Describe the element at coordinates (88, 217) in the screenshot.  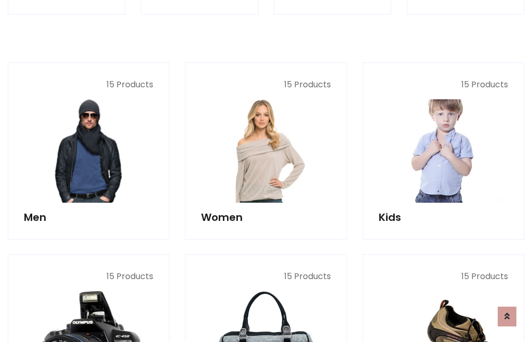
I see `h5: Men` at that location.